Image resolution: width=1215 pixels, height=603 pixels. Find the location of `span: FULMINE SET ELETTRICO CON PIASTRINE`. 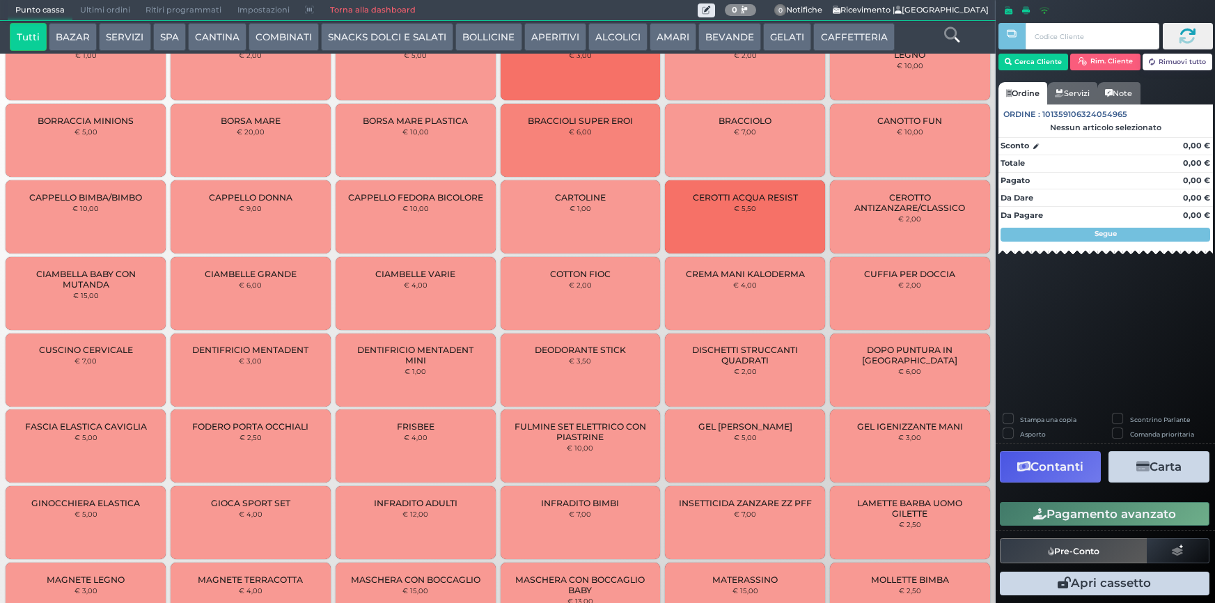

span: FULMINE SET ELETTRICO CON PIASTRINE is located at coordinates (580, 432).